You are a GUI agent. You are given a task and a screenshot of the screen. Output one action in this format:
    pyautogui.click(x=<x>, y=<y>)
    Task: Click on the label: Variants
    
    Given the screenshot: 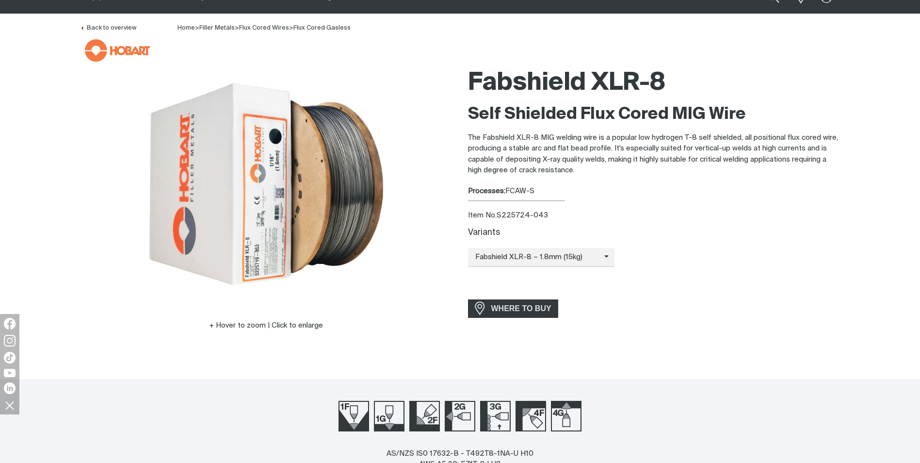 What is the action you would take?
    pyautogui.click(x=484, y=232)
    